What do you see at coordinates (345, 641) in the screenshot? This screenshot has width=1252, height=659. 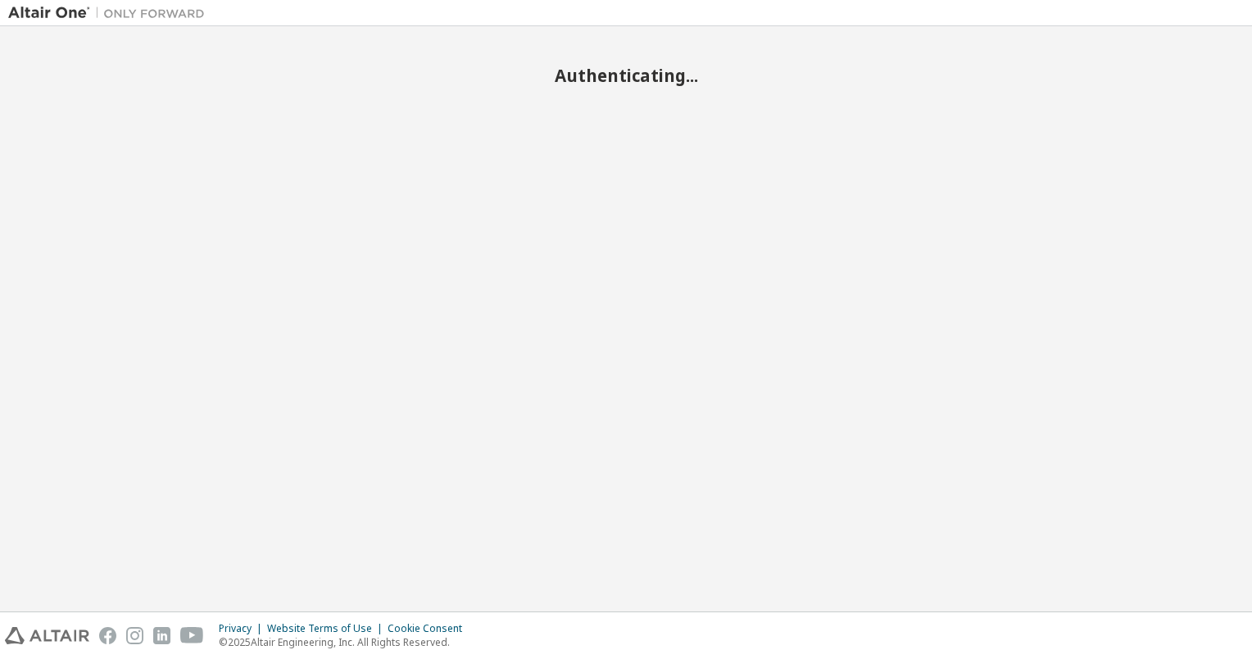 I see `p: © 2025 Altair Engineering, Inc. All Rights Reserved.` at bounding box center [345, 641].